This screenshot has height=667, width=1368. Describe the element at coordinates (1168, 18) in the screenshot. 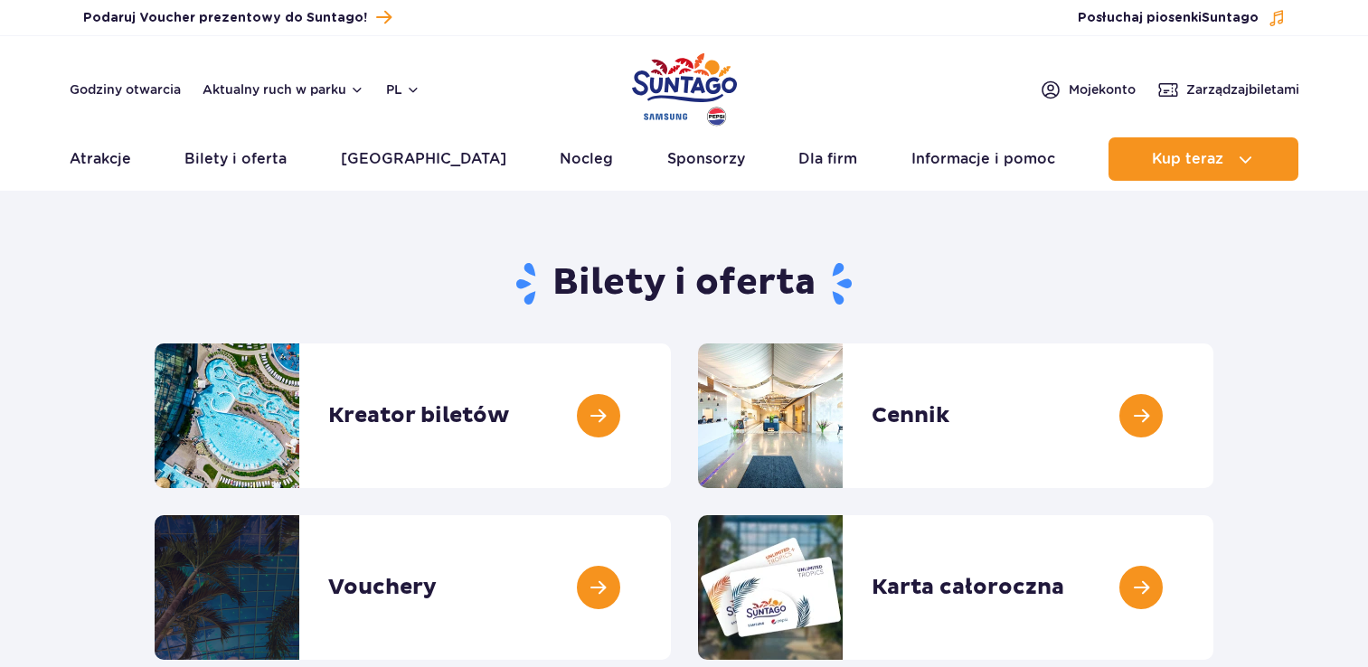

I see `span: Posłuchaj piosenki` at that location.